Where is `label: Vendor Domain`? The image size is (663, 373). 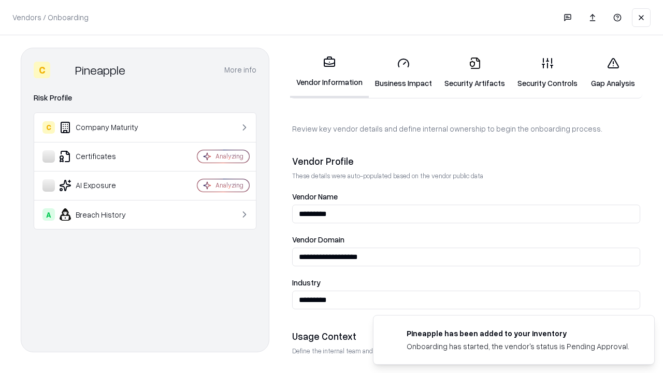
label: Vendor Domain is located at coordinates (466, 239).